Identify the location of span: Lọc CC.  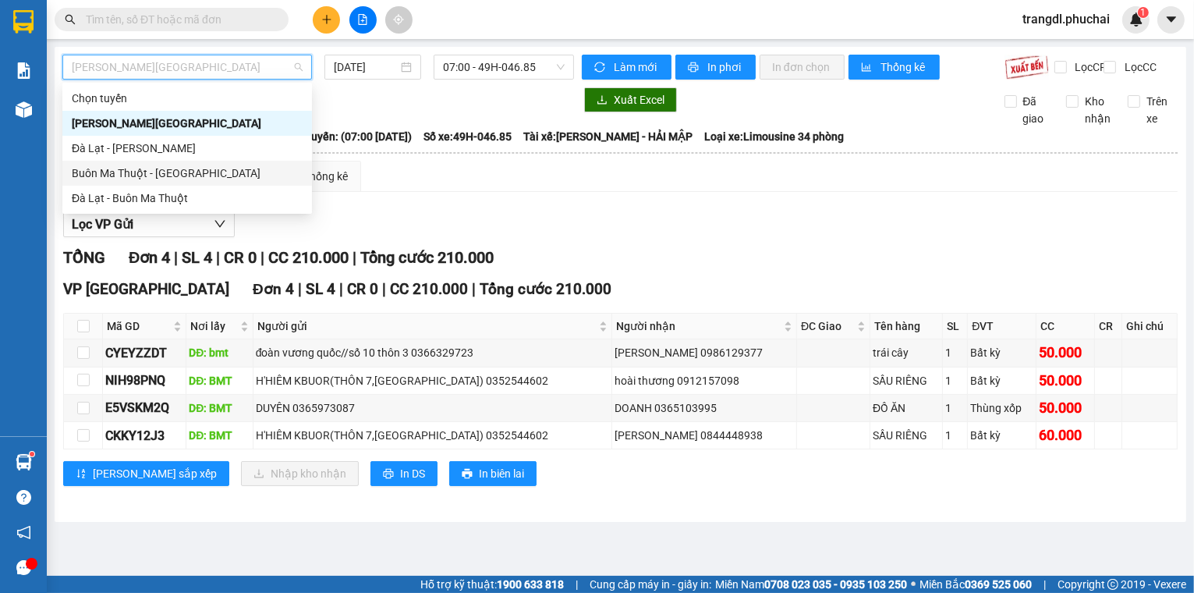
(1139, 67).